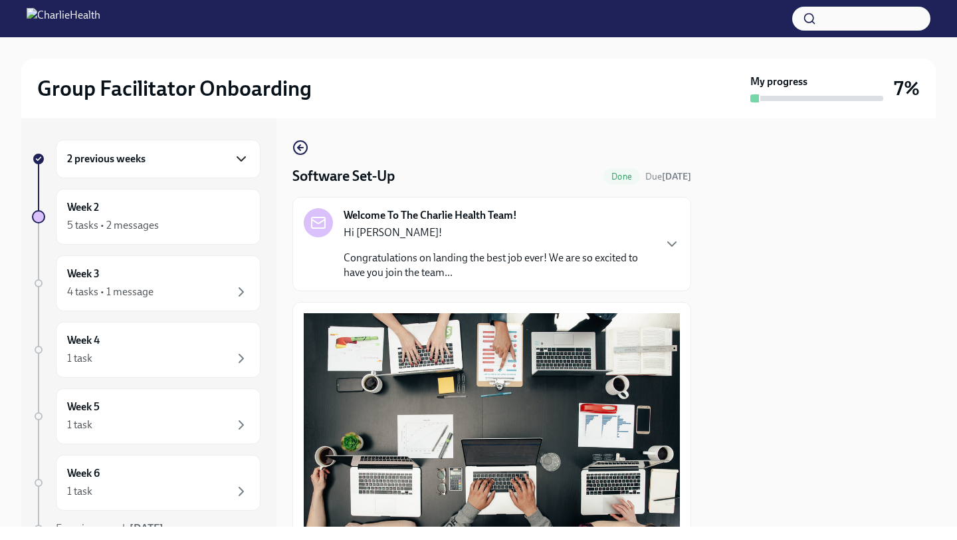  Describe the element at coordinates (113, 225) in the screenshot. I see `div: 5 tasks • 2 messages` at that location.